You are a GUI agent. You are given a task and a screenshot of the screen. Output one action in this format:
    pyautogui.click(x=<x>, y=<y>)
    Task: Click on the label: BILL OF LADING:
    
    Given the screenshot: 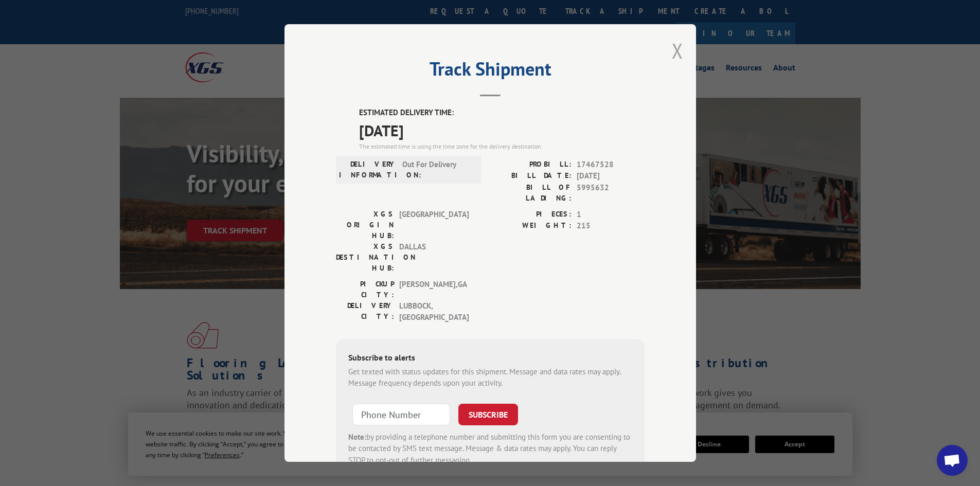 What is the action you would take?
    pyautogui.click(x=531, y=193)
    